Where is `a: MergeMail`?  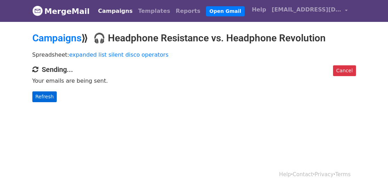 a: MergeMail is located at coordinates (61, 11).